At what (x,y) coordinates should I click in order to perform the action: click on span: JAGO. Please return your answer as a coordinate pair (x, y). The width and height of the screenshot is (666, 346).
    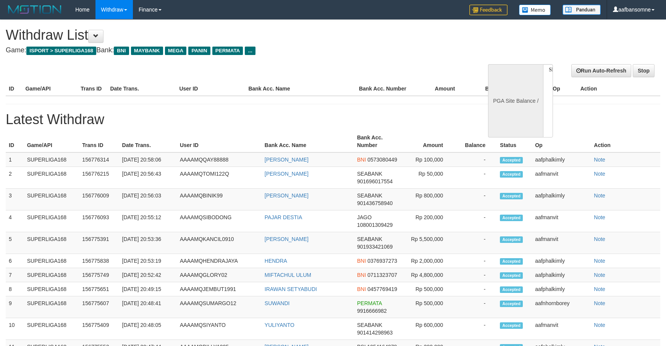
    Looking at the image, I should click on (364, 217).